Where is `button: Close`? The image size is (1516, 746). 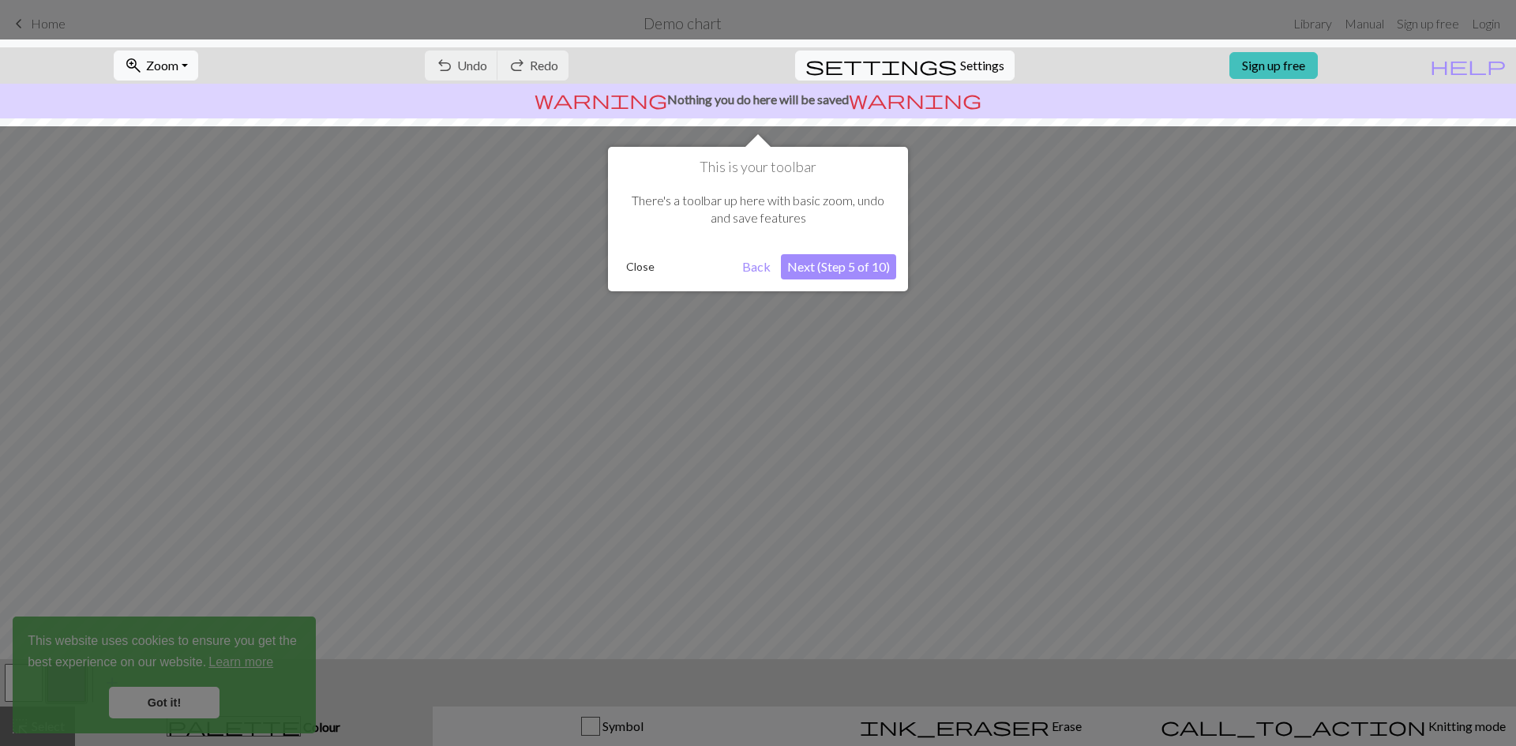
button: Close is located at coordinates (640, 267).